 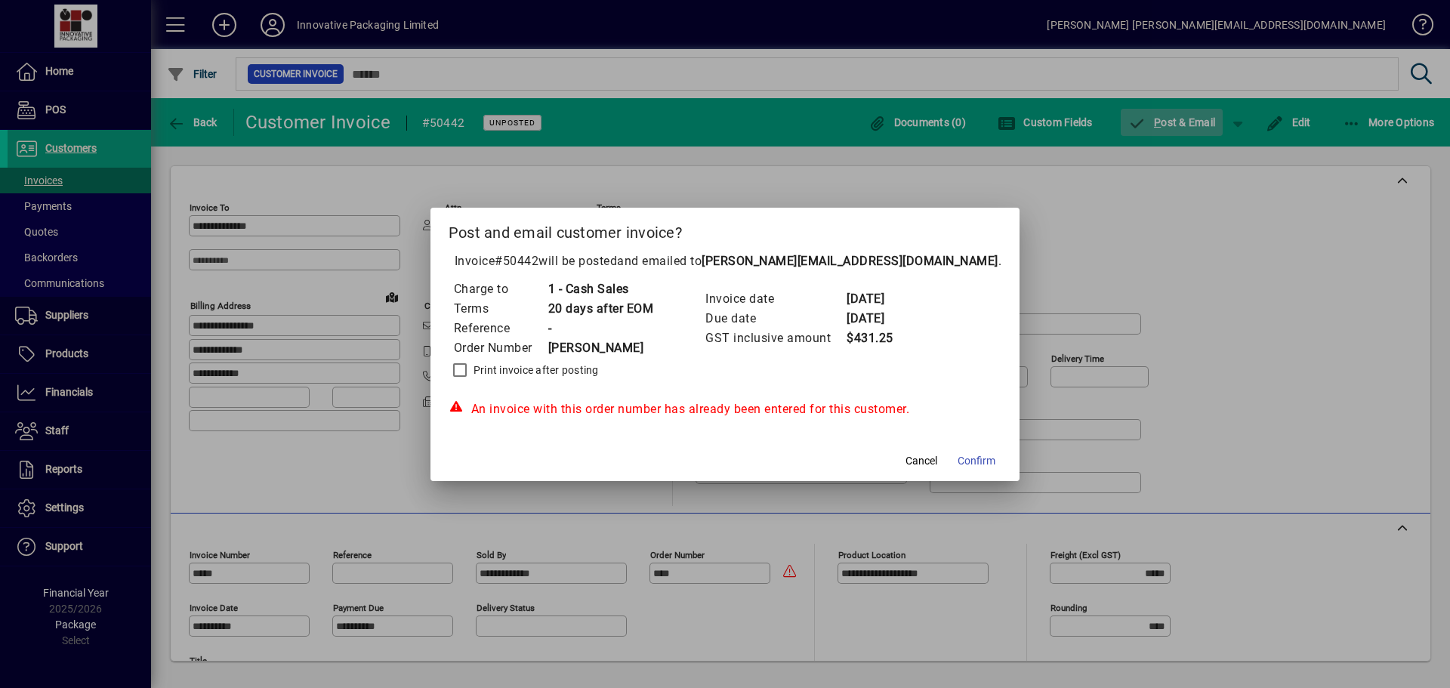 What do you see at coordinates (725, 230) in the screenshot?
I see `h2: Post and email customer invoice?` at bounding box center [725, 230].